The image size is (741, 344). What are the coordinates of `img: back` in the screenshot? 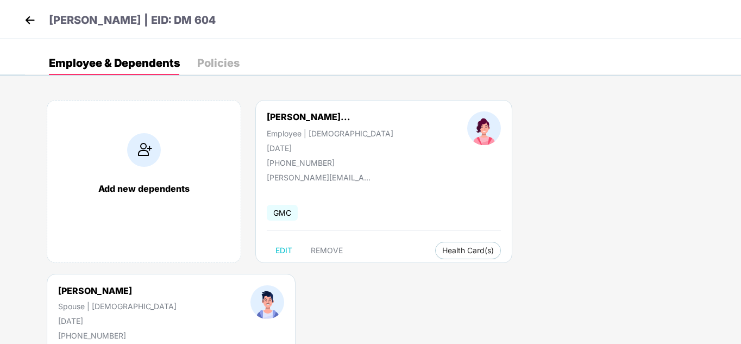 It's located at (30, 20).